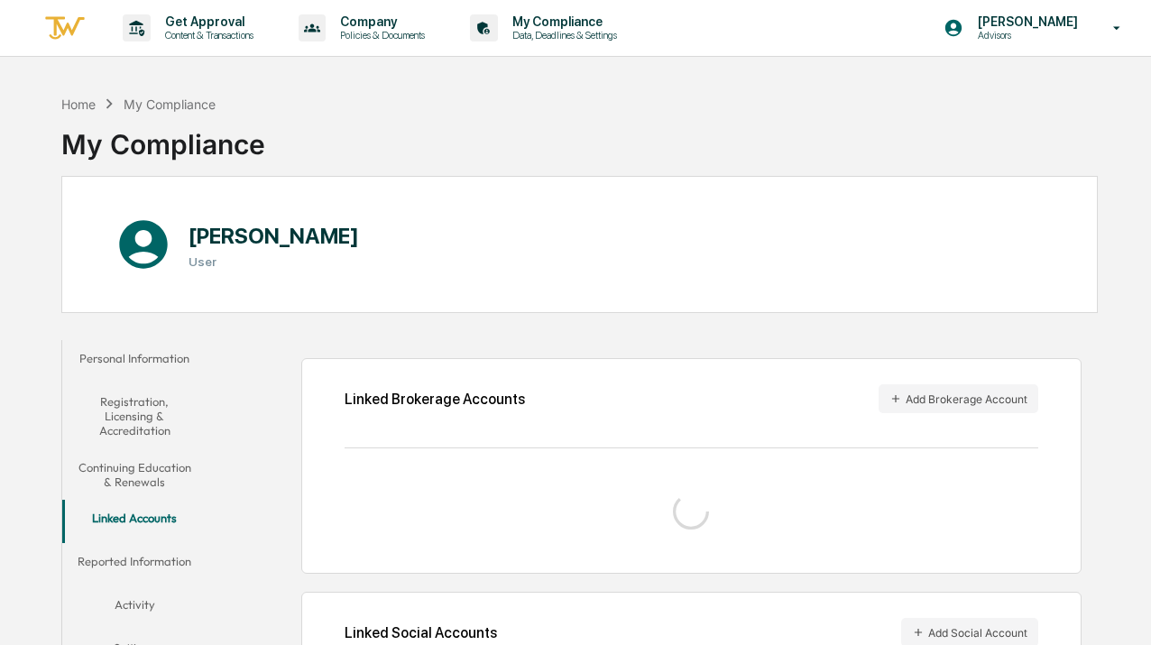  I want to click on button: Add Brokerage Account, so click(958, 399).